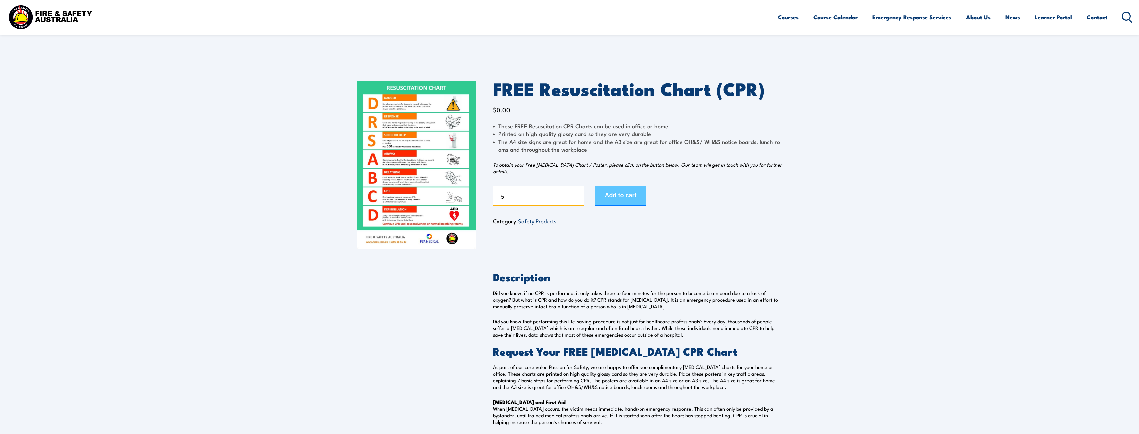 The image size is (1139, 434). I want to click on p: Did you know that performing this life-saving procedure is not just for healthcare professionals?..., so click(637, 328).